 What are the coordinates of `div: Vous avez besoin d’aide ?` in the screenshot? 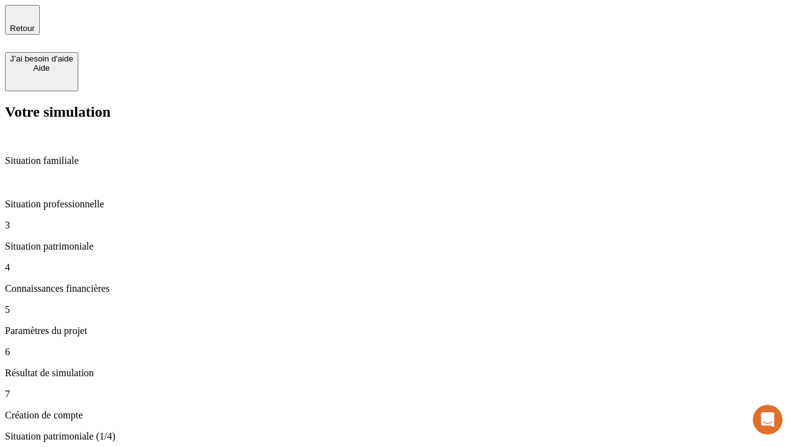 It's located at (159, 16).